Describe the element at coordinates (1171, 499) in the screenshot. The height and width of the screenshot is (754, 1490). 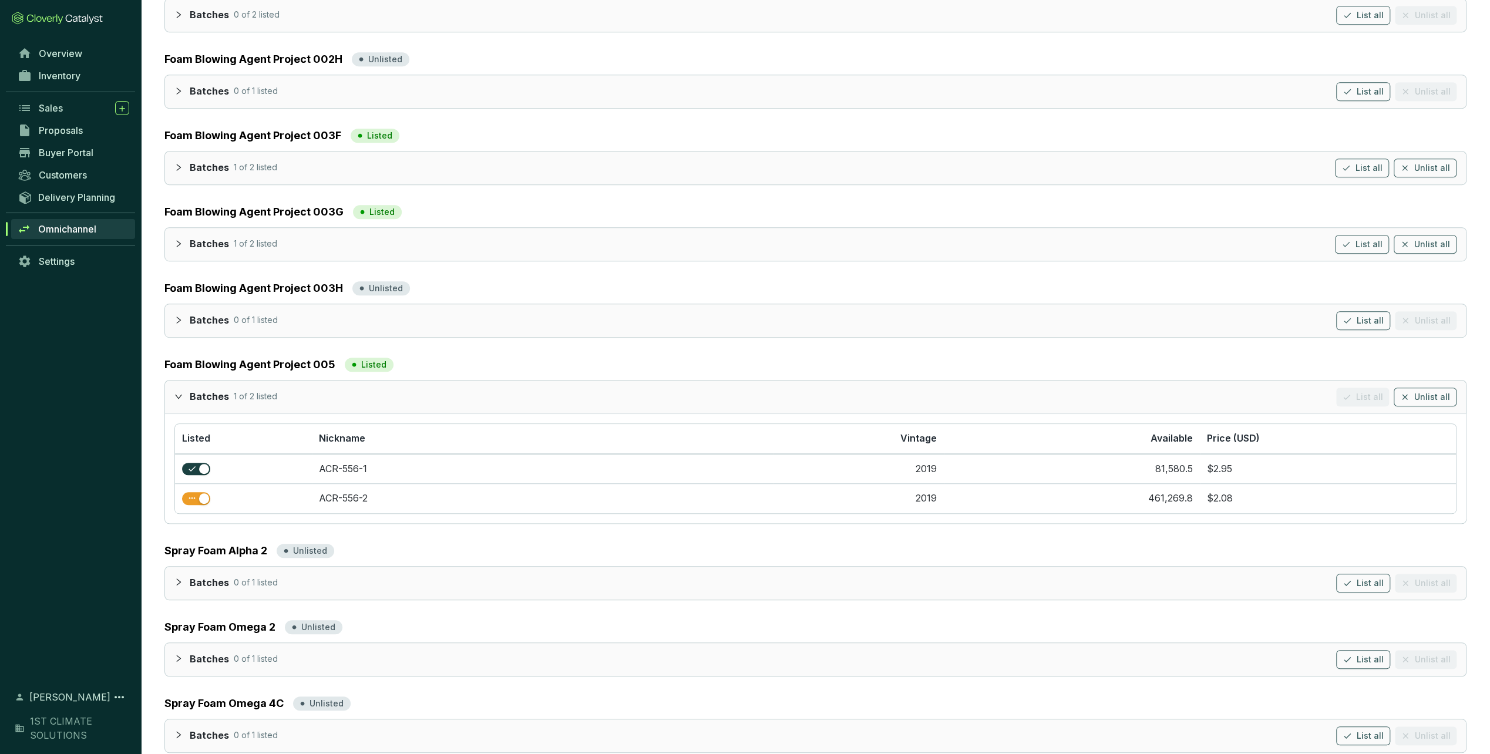
I see `div: 461,269.8` at that location.